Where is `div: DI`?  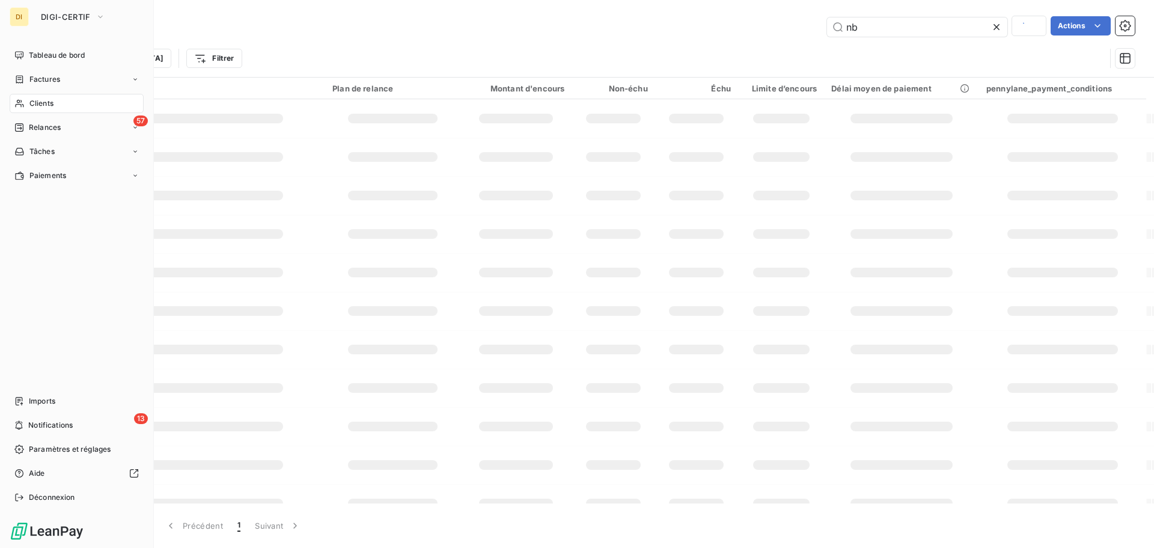 div: DI is located at coordinates (19, 17).